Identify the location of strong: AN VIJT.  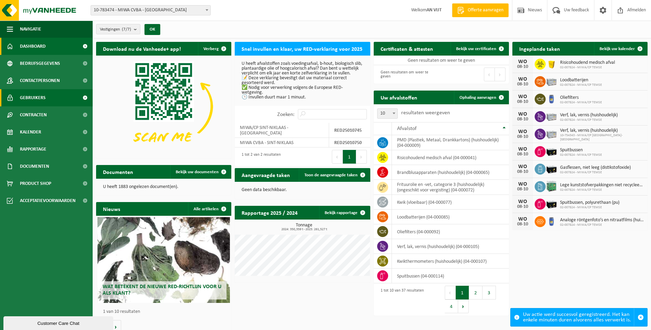
(434, 10).